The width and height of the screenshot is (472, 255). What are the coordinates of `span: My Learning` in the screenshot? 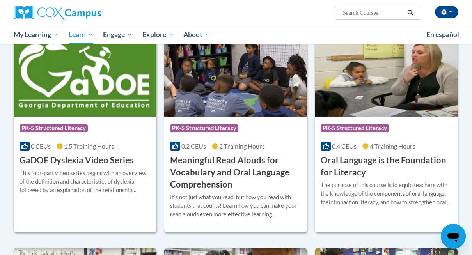 It's located at (36, 35).